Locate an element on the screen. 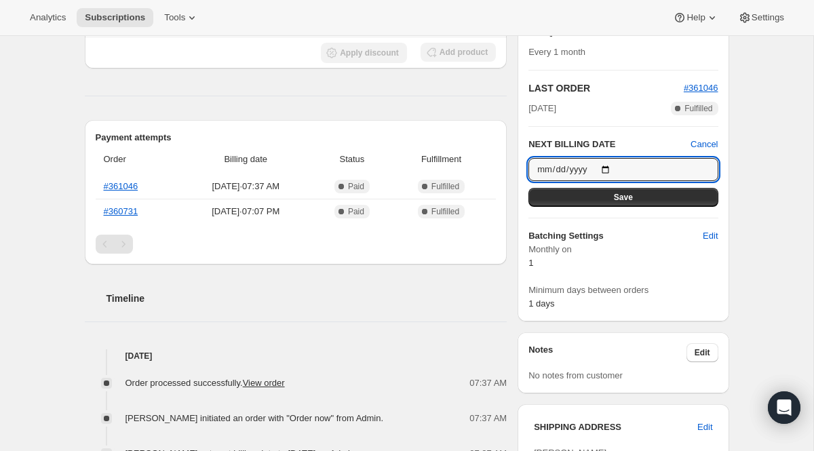  span: Billing date is located at coordinates (246, 159).